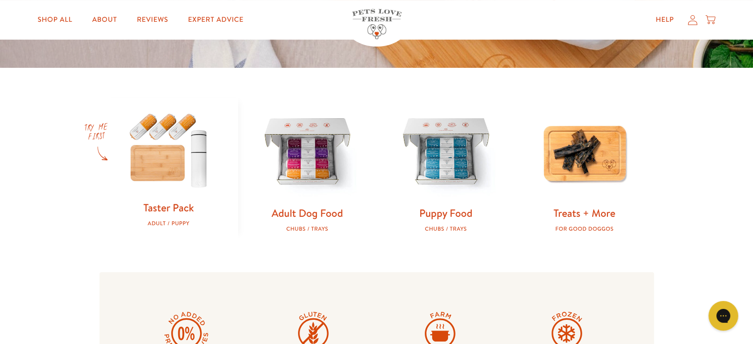 The width and height of the screenshot is (753, 344). Describe the element at coordinates (307, 213) in the screenshot. I see `a: Adult Dog Food` at that location.